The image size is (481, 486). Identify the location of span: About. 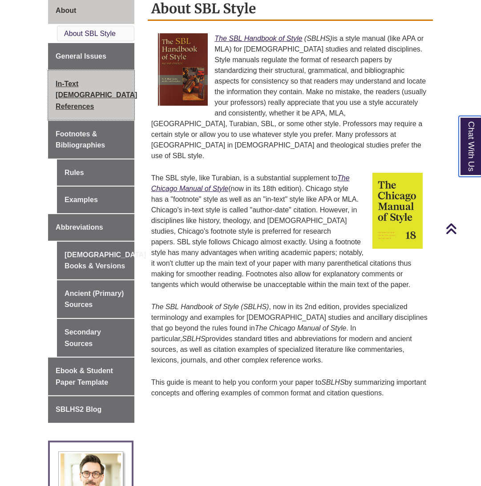
(66, 10).